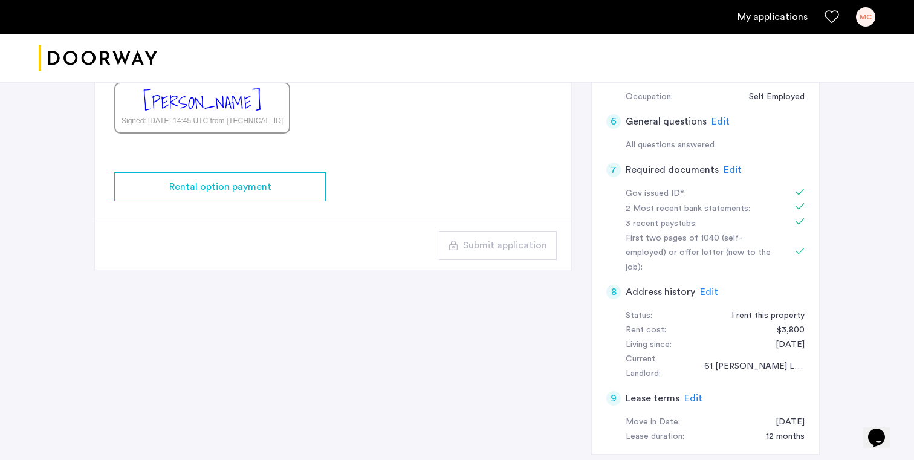 The image size is (914, 460). What do you see at coordinates (646, 331) in the screenshot?
I see `div: Rent cost:` at bounding box center [646, 331].